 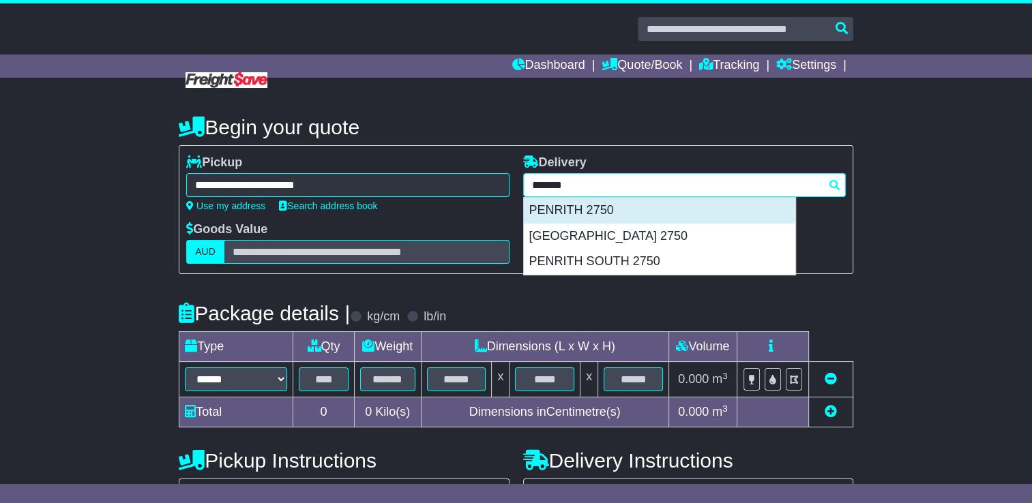 What do you see at coordinates (264, 313) in the screenshot?
I see `h4: Package details |` at bounding box center [264, 313].